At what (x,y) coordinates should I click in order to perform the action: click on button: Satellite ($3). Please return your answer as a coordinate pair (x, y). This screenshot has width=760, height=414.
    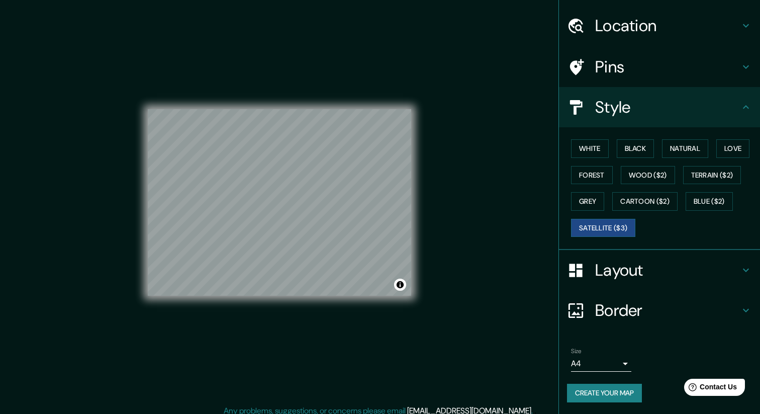
    Looking at the image, I should click on (603, 228).